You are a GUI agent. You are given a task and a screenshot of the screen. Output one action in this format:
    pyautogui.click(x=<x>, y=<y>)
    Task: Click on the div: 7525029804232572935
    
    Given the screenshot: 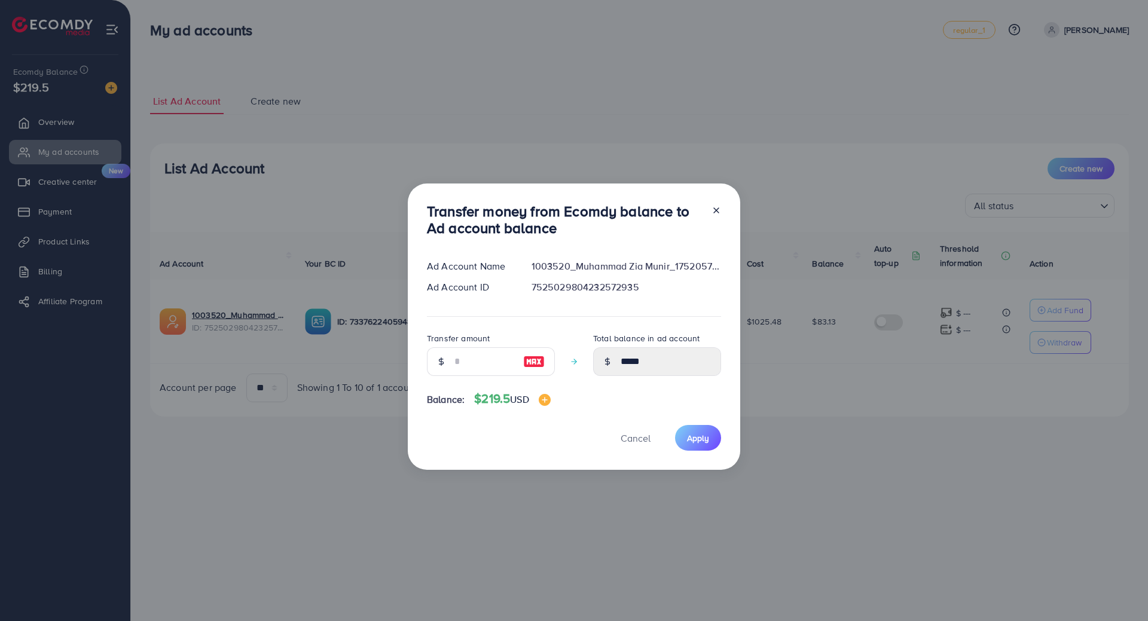 What is the action you would take?
    pyautogui.click(x=626, y=287)
    